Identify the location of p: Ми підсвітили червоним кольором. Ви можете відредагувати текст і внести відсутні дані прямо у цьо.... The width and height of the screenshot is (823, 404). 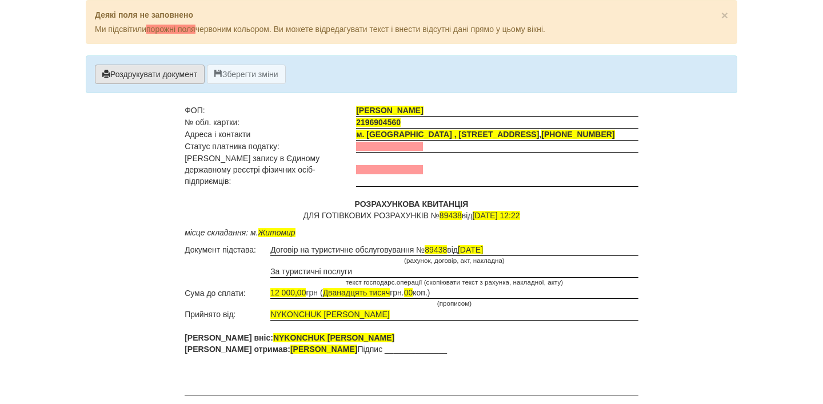
(412, 29).